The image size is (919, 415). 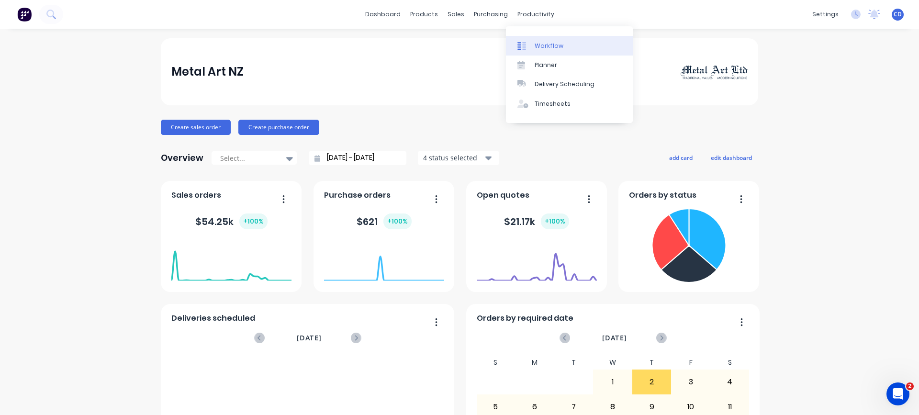 What do you see at coordinates (231, 221) in the screenshot?
I see `div: $ 54.25k` at bounding box center [231, 221].